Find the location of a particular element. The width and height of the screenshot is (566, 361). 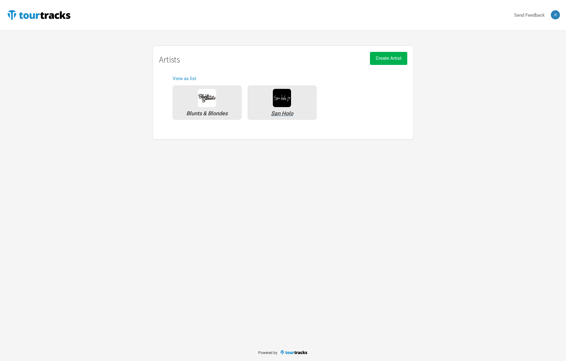

button: Create Artist is located at coordinates (389, 58).